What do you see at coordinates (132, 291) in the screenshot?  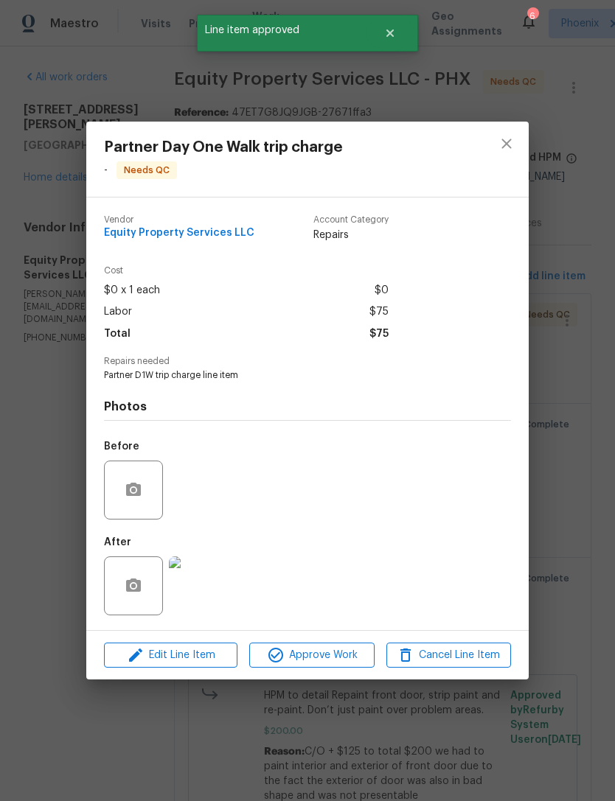 I see `span: $0 x 1 each` at bounding box center [132, 291].